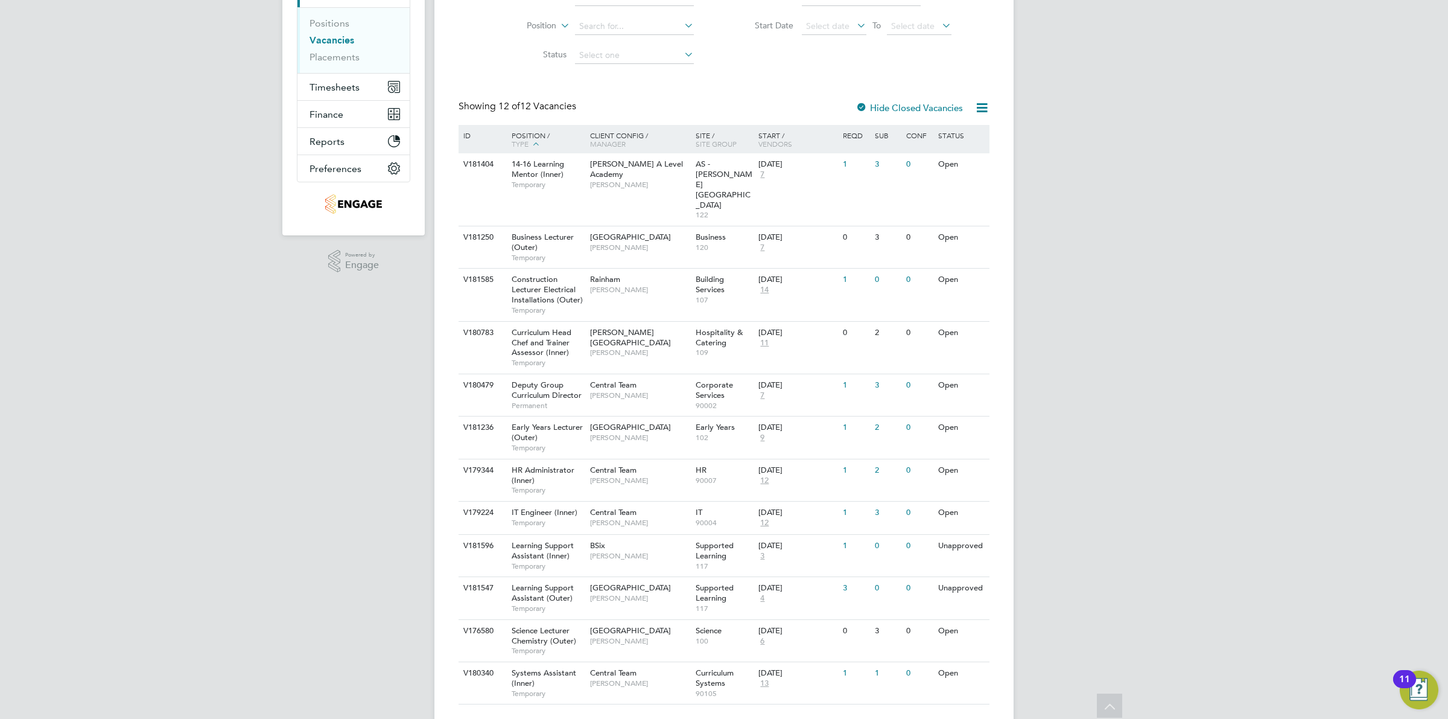  I want to click on a: Go to home page, so click(354, 204).